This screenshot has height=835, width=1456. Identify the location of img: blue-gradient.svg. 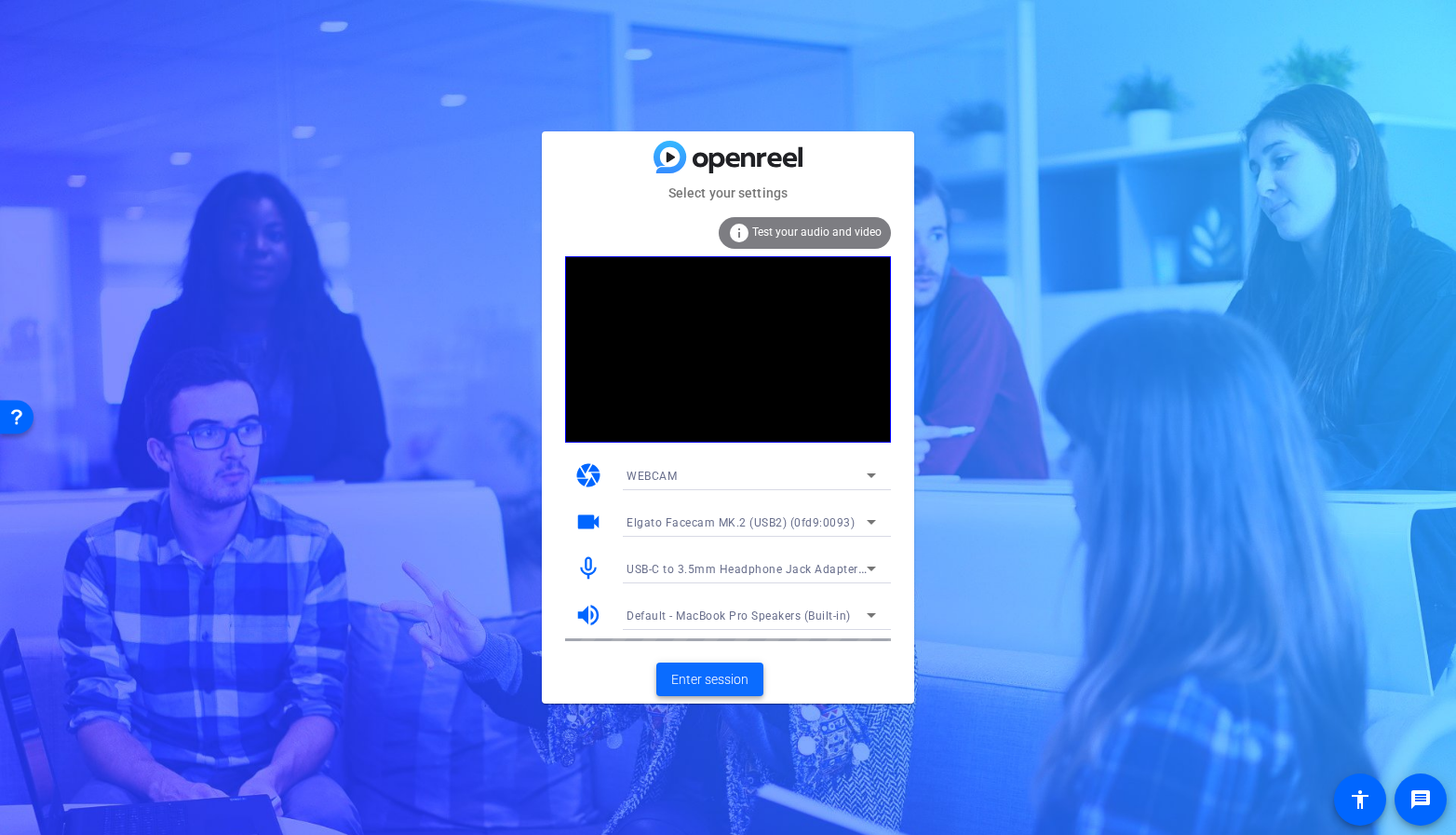
(728, 156).